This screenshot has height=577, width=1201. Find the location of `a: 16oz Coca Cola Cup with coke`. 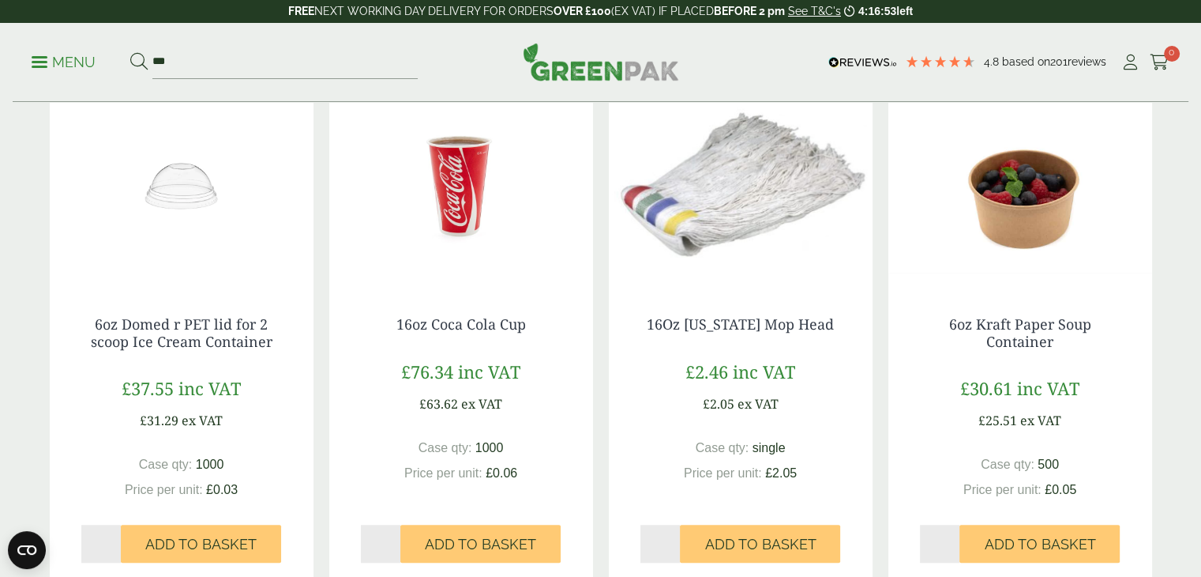

a: 16oz Coca Cola Cup with coke is located at coordinates (461, 186).